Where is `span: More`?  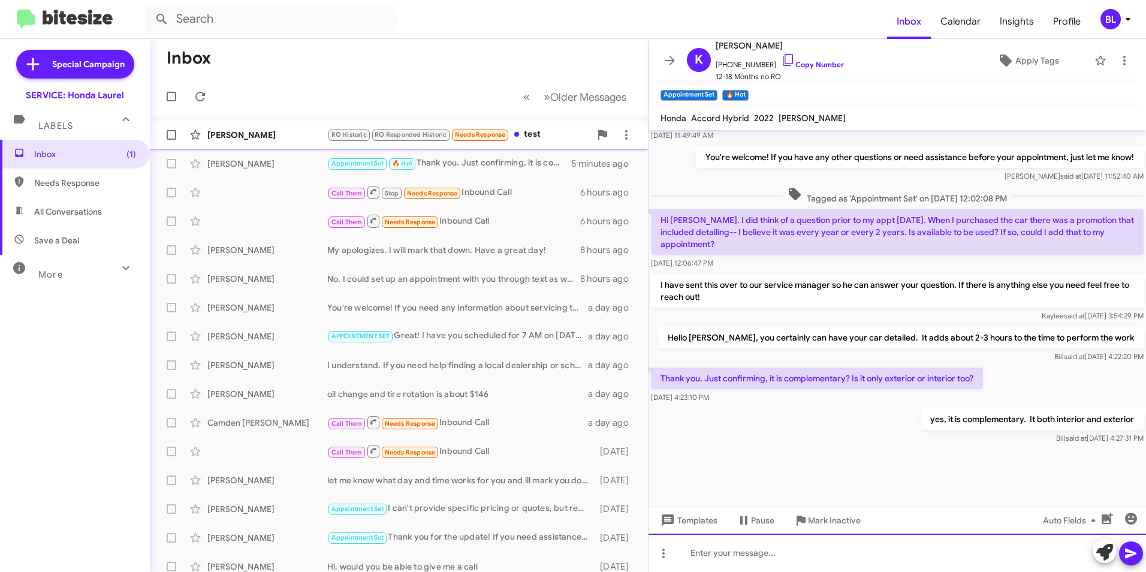
span: More is located at coordinates (50, 275).